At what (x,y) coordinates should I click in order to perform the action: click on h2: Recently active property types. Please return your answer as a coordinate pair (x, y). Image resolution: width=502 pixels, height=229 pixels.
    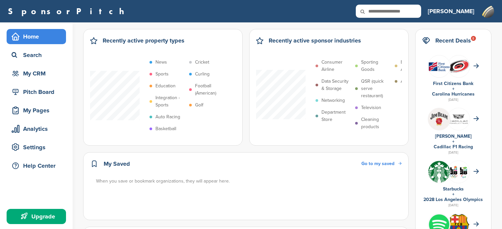
    Looking at the image, I should click on (143, 41).